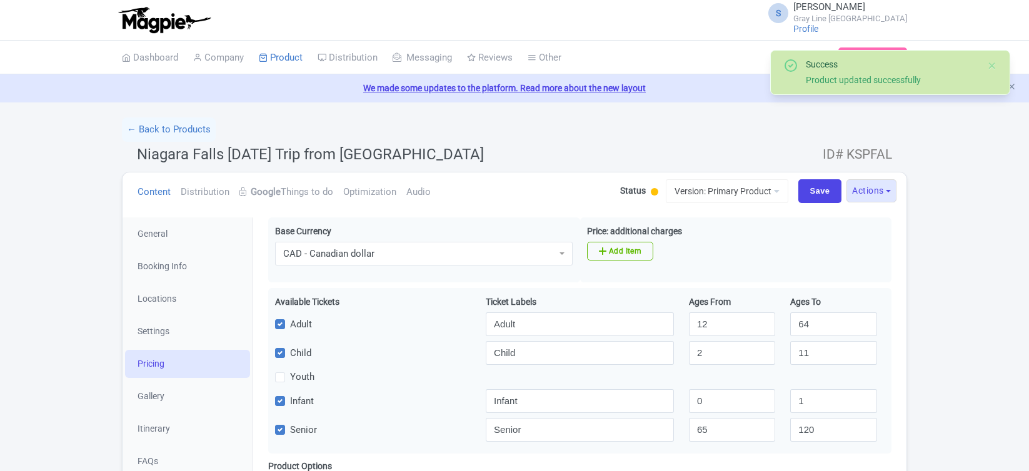  What do you see at coordinates (284, 192) in the screenshot?
I see `a: GoogleThings to do` at bounding box center [284, 192].